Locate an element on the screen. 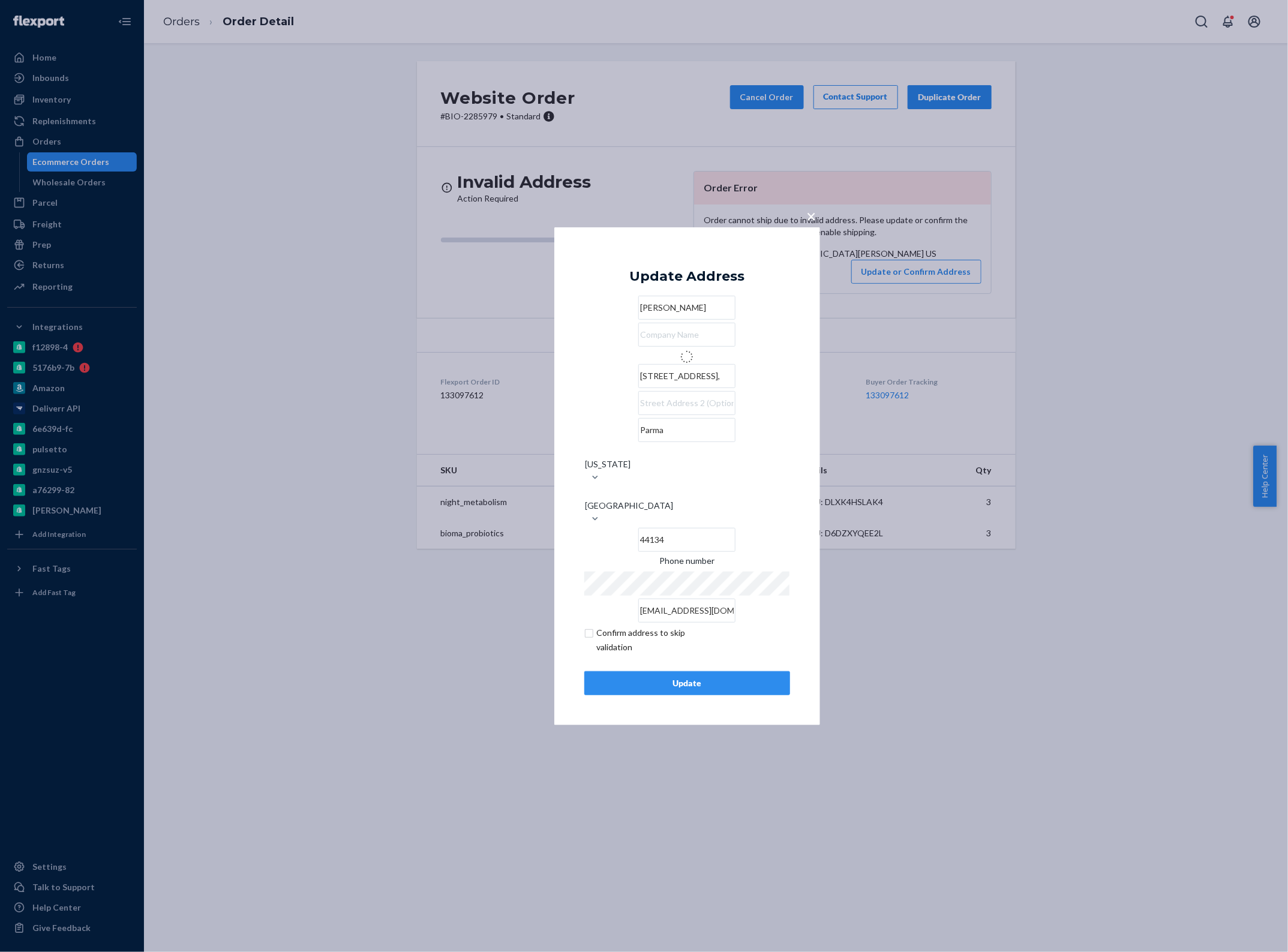 The image size is (1288, 952). input: City is located at coordinates (687, 430).